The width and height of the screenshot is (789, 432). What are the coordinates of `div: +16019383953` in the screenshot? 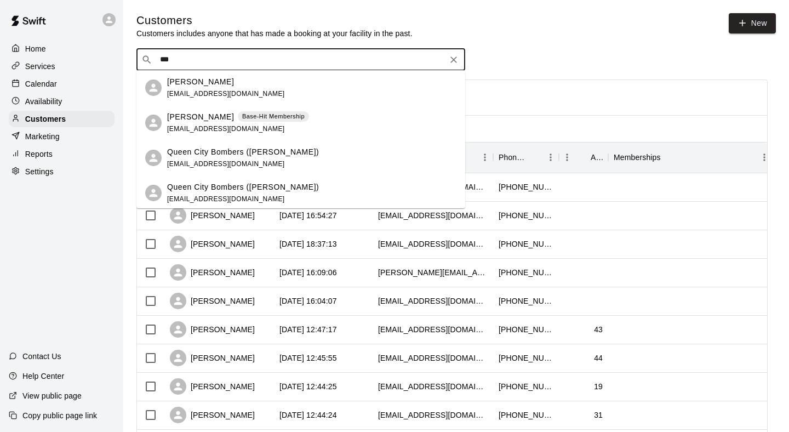 It's located at (526, 358).